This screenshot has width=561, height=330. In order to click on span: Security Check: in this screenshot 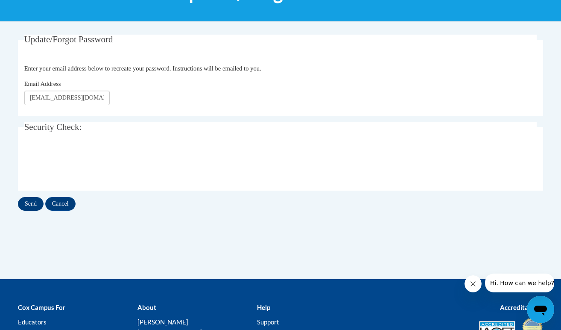, I will do `click(53, 127)`.